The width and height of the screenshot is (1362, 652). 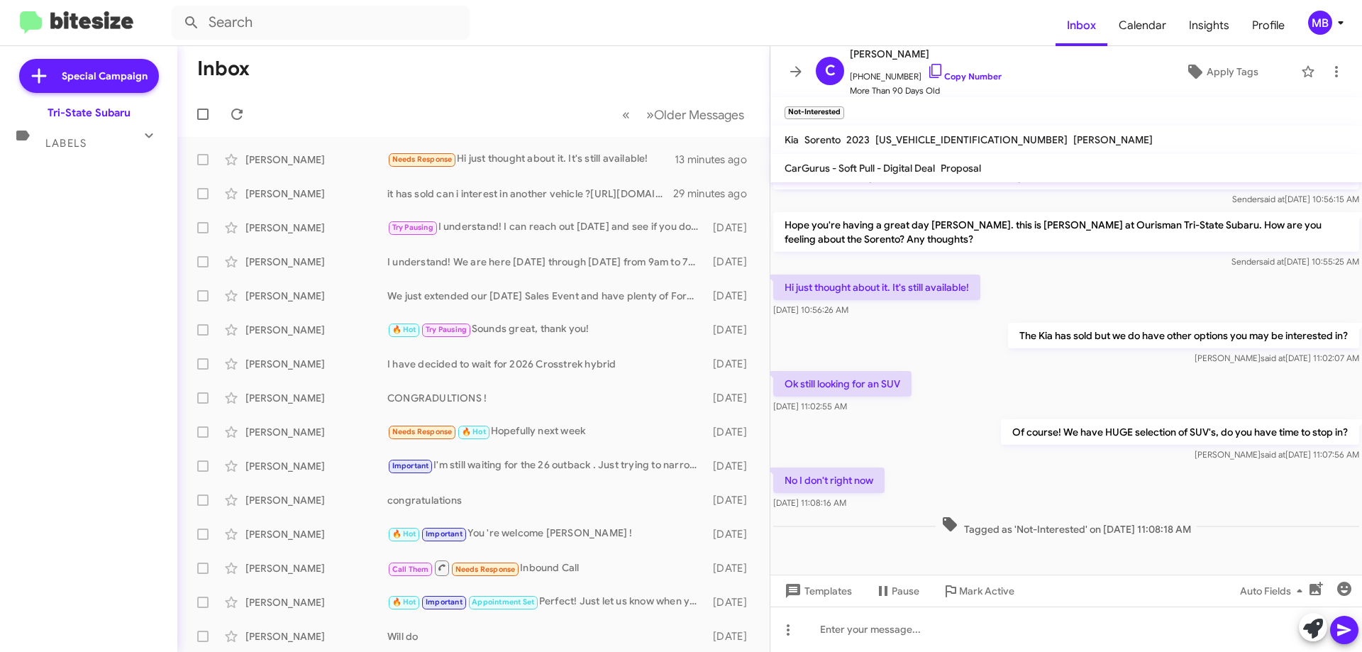 What do you see at coordinates (546, 500) in the screenshot?
I see `div: congratulations` at bounding box center [546, 500].